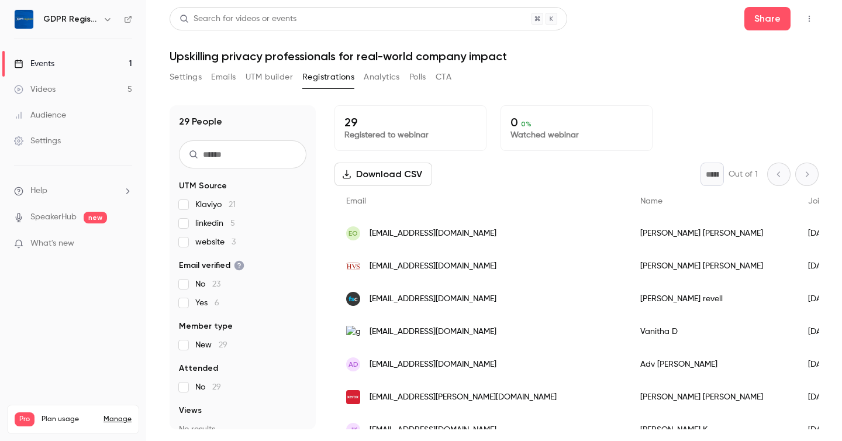 The image size is (842, 441). Describe the element at coordinates (356, 201) in the screenshot. I see `span: Email` at that location.